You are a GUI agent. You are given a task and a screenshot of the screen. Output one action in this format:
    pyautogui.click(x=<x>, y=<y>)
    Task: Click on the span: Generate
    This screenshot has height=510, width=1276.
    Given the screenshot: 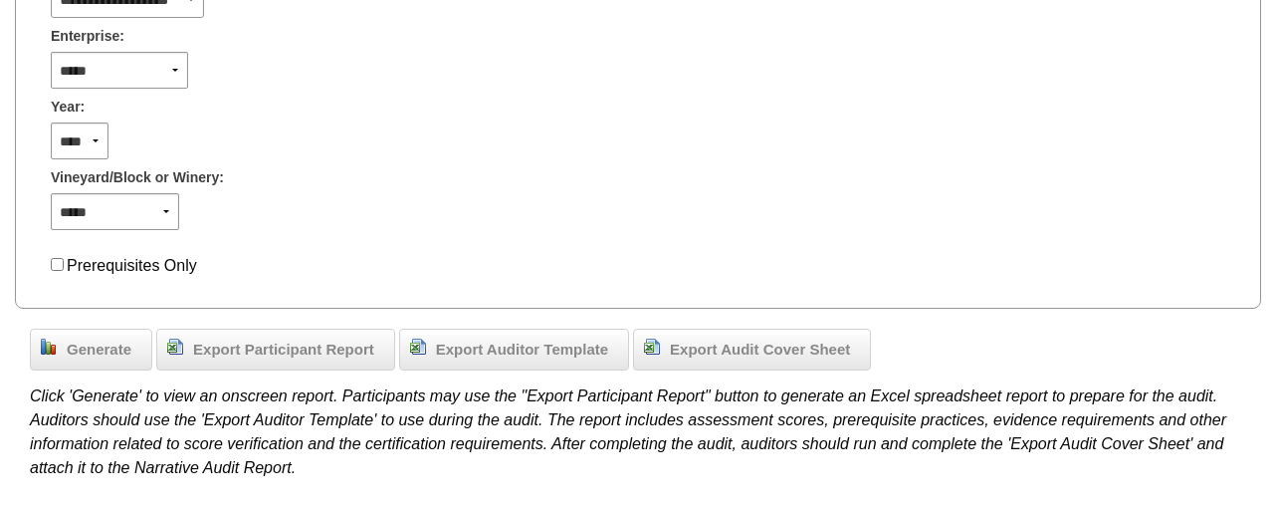 What is the action you would take?
    pyautogui.click(x=99, y=349)
    